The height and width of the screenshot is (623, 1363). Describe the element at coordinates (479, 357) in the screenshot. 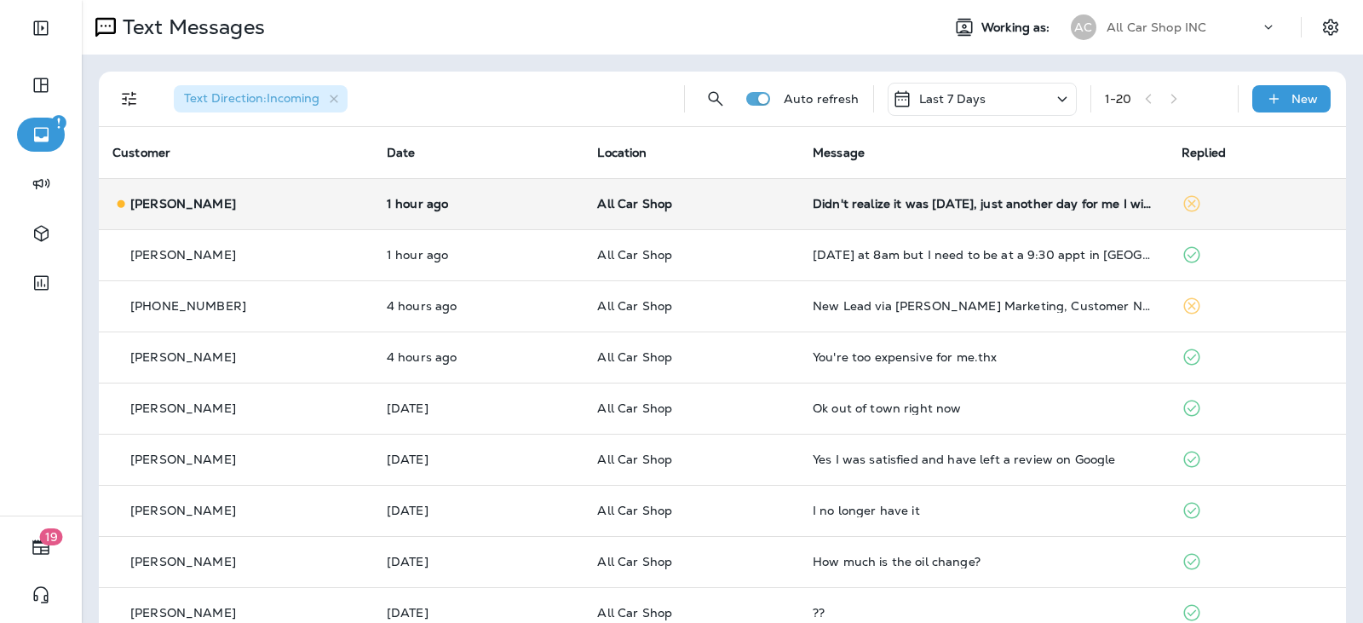

I see `p: Aug 25, 2025 09:03 AM` at that location.